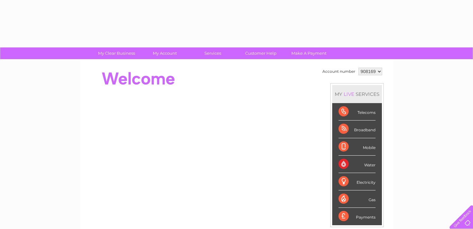  Describe the element at coordinates (116, 53) in the screenshot. I see `a: My Clear Business` at that location.